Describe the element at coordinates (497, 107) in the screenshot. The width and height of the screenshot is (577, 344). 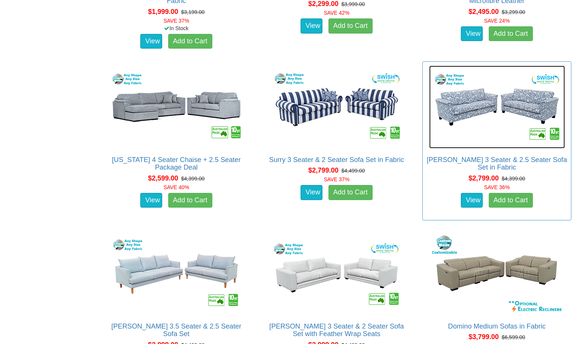
I see `img: Tiffany 3 Seater & 2.5 Seater Sofa Set in Fabric` at that location.